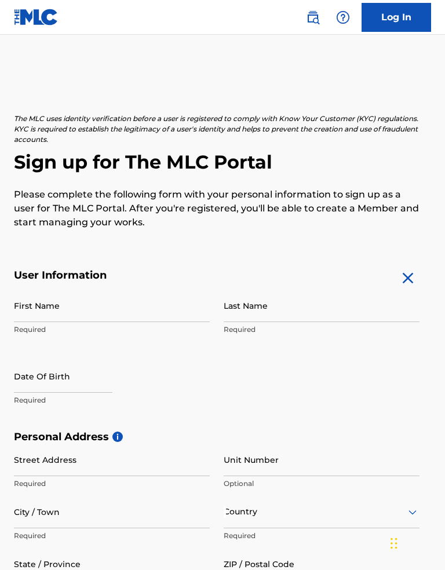 The width and height of the screenshot is (445, 570). I want to click on img: search, so click(313, 17).